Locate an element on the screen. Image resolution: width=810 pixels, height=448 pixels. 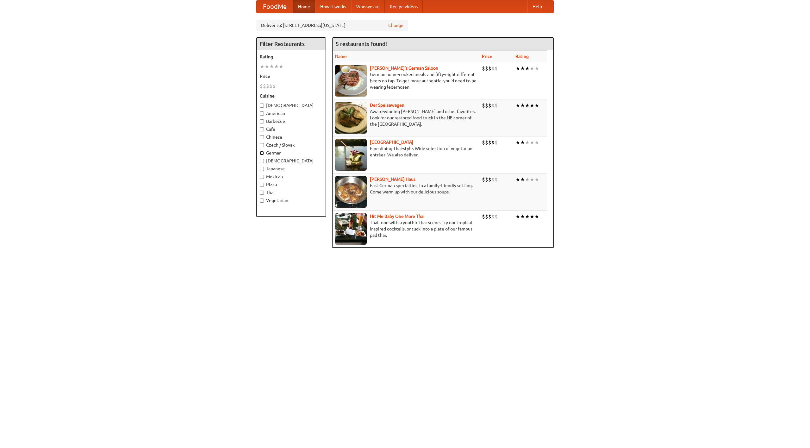
a: Der Speisewagen is located at coordinates (387, 105).